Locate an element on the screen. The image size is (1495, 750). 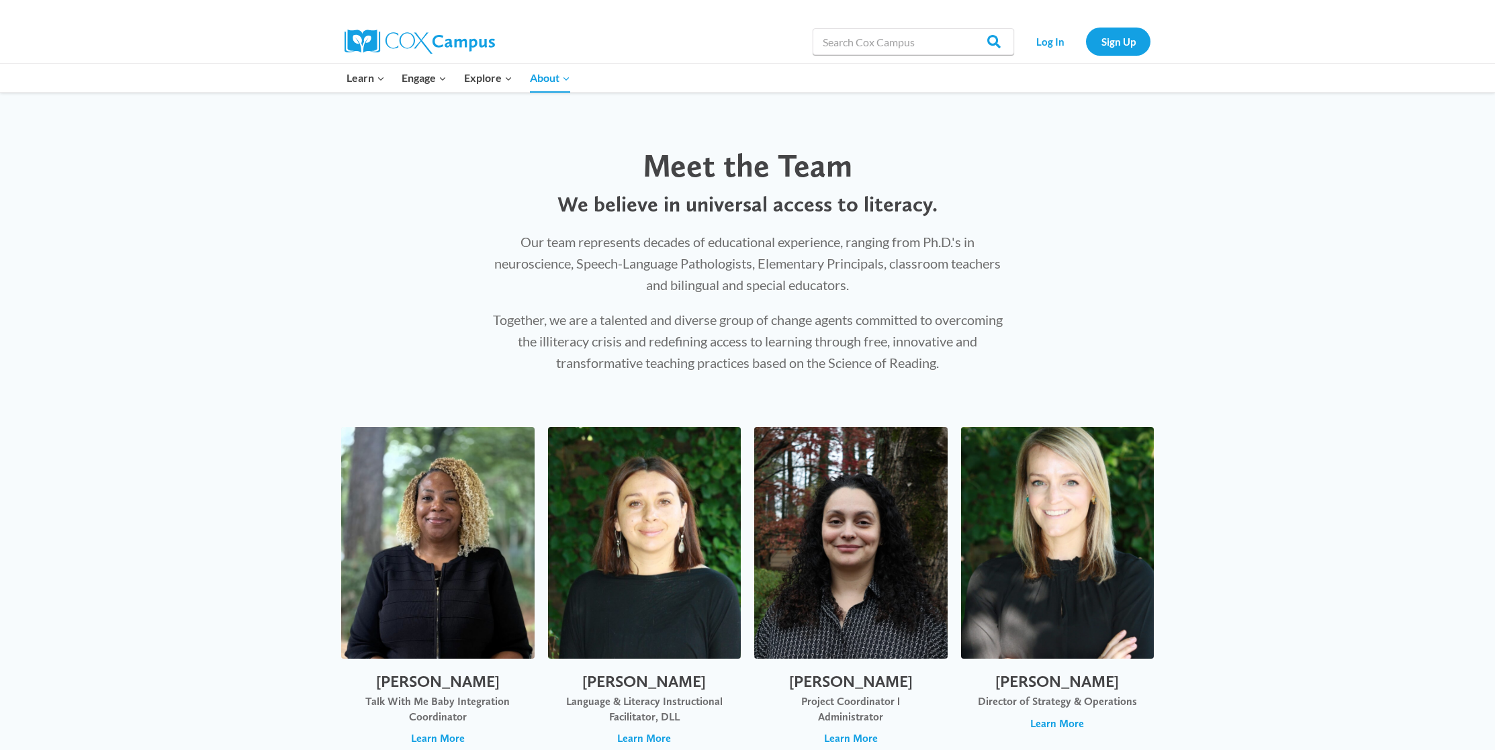
p: Our team represents decades of educational experience, ranging from Ph.D.'s in neuroscience, Spee... is located at coordinates (748, 263).